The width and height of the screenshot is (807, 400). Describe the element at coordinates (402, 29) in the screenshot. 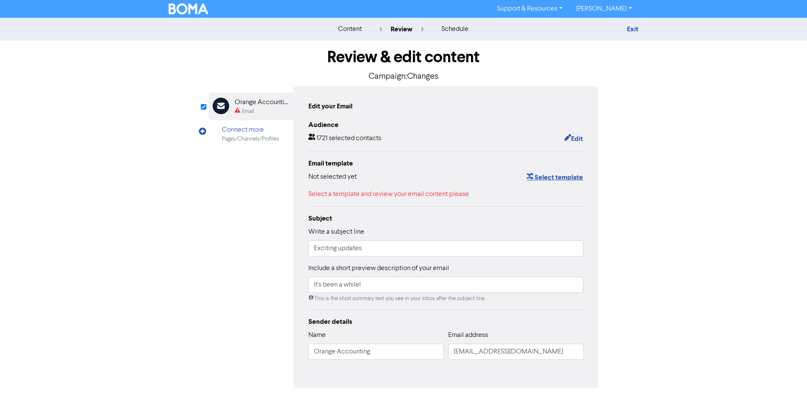

I see `div: review` at that location.